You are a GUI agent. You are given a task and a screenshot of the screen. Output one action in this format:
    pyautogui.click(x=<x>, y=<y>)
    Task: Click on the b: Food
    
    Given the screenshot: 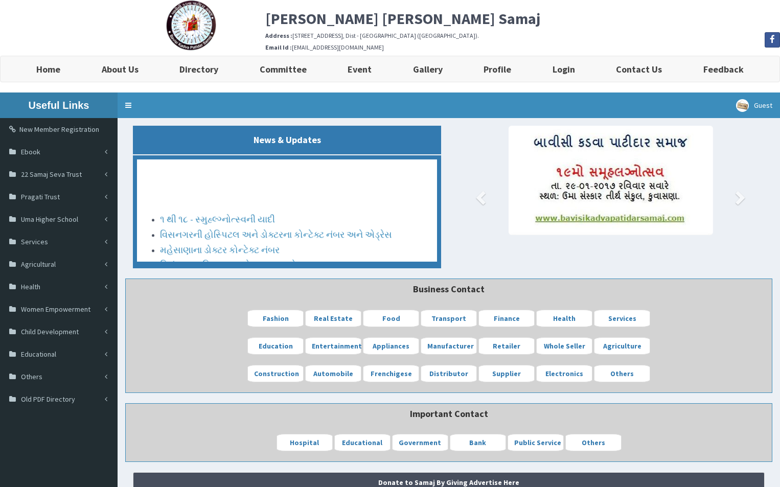 What is the action you would take?
    pyautogui.click(x=391, y=319)
    